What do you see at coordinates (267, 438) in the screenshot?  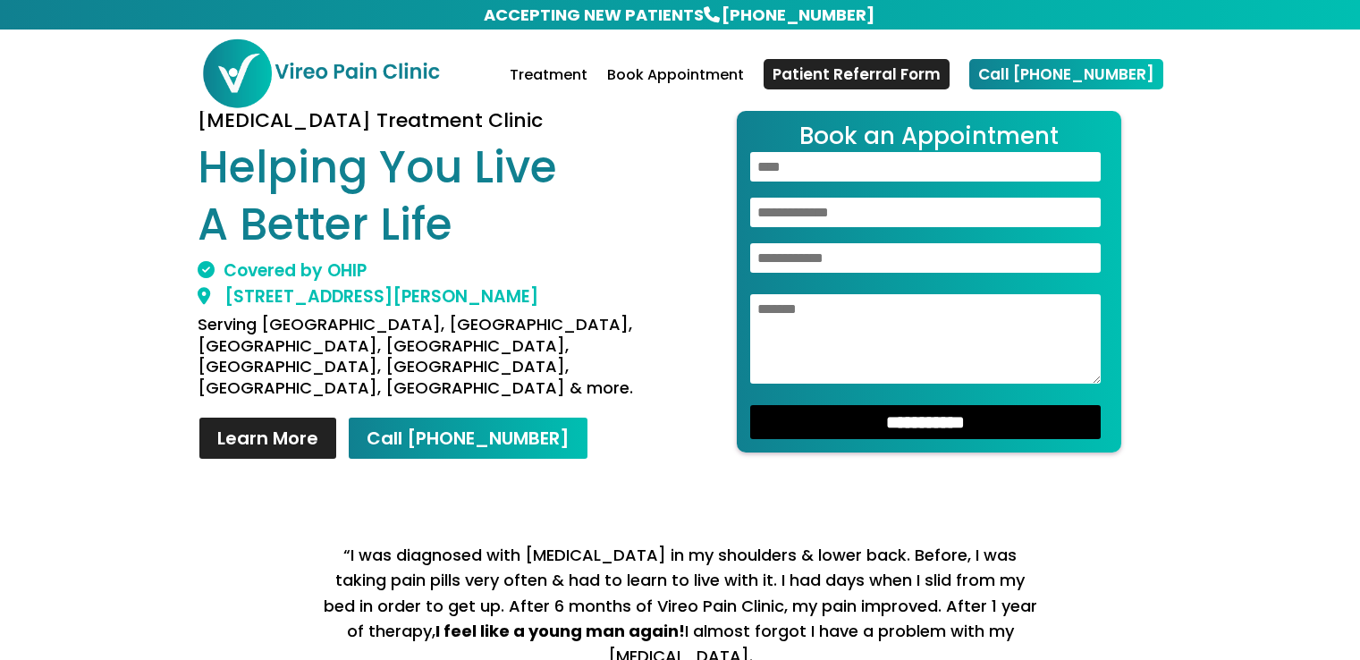 I see `a: Learn More` at bounding box center [267, 438].